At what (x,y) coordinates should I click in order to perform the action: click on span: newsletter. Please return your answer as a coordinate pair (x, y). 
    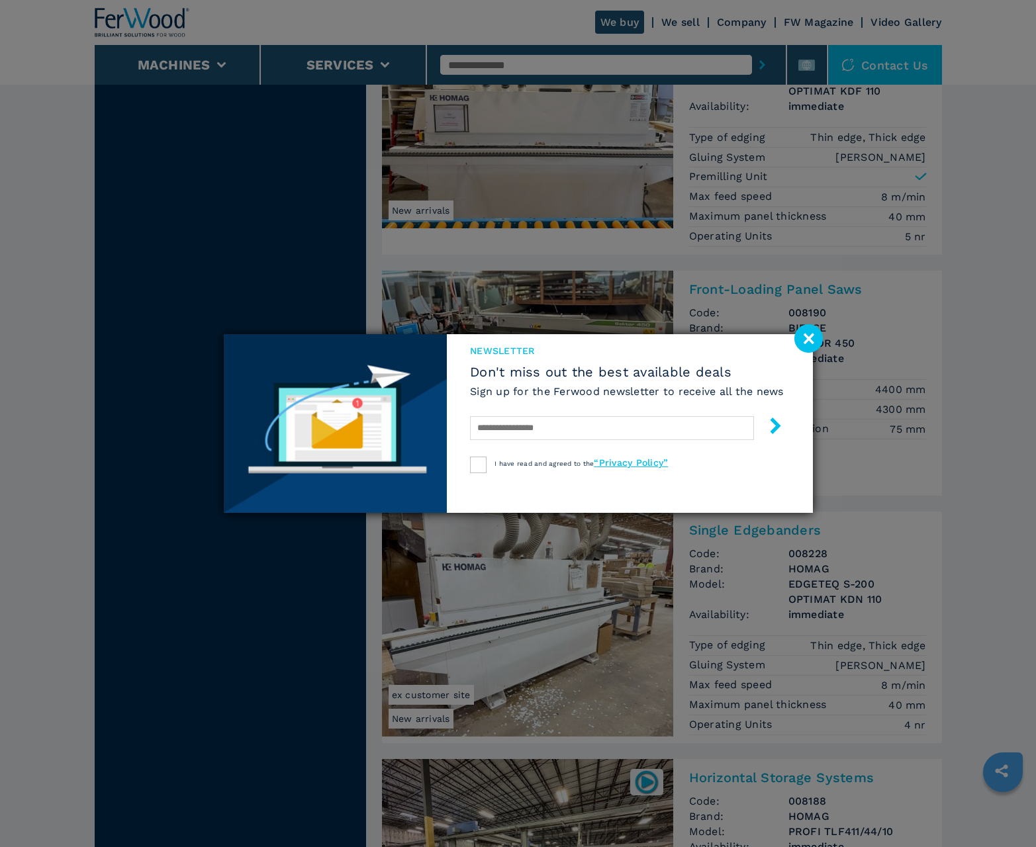
    Looking at the image, I should click on (627, 351).